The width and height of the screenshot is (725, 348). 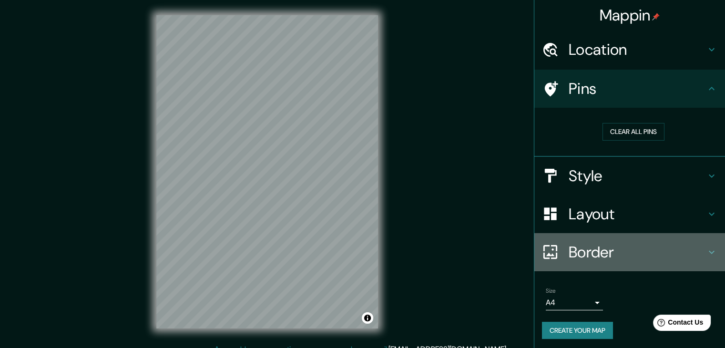 What do you see at coordinates (637, 50) in the screenshot?
I see `h4: Location` at bounding box center [637, 50].